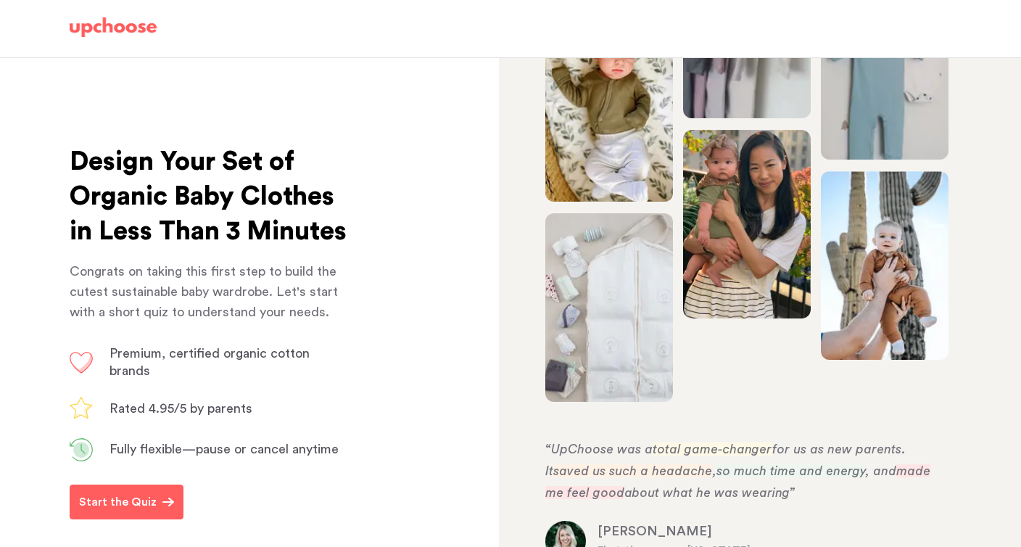 The height and width of the screenshot is (547, 1021). I want to click on img: A mother and her baby boy smiling at the cameraa, so click(884, 265).